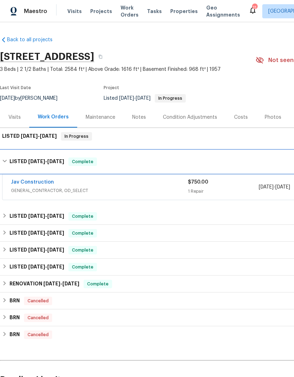 This screenshot has height=377, width=294. I want to click on div: Notes, so click(139, 117).